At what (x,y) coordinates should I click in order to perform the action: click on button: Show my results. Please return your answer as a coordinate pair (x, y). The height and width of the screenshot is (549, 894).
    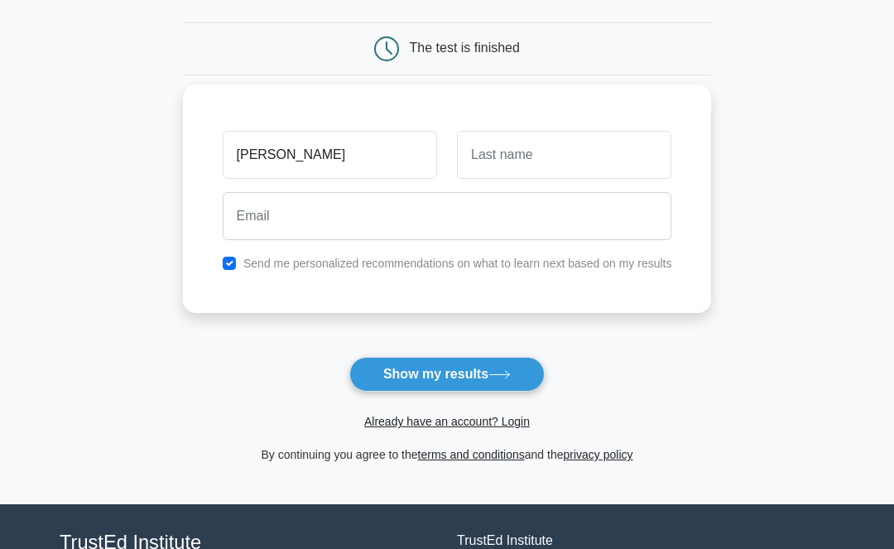
    Looking at the image, I should click on (447, 374).